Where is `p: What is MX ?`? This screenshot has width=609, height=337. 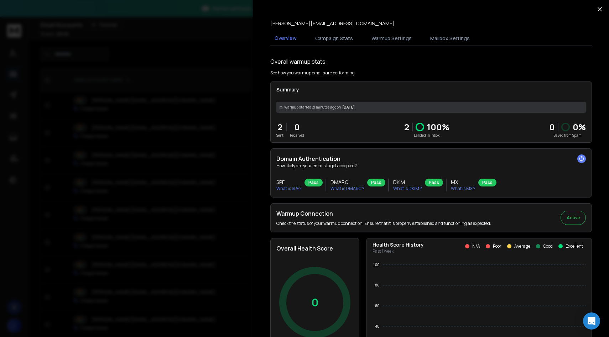 p: What is MX ? is located at coordinates (463, 189).